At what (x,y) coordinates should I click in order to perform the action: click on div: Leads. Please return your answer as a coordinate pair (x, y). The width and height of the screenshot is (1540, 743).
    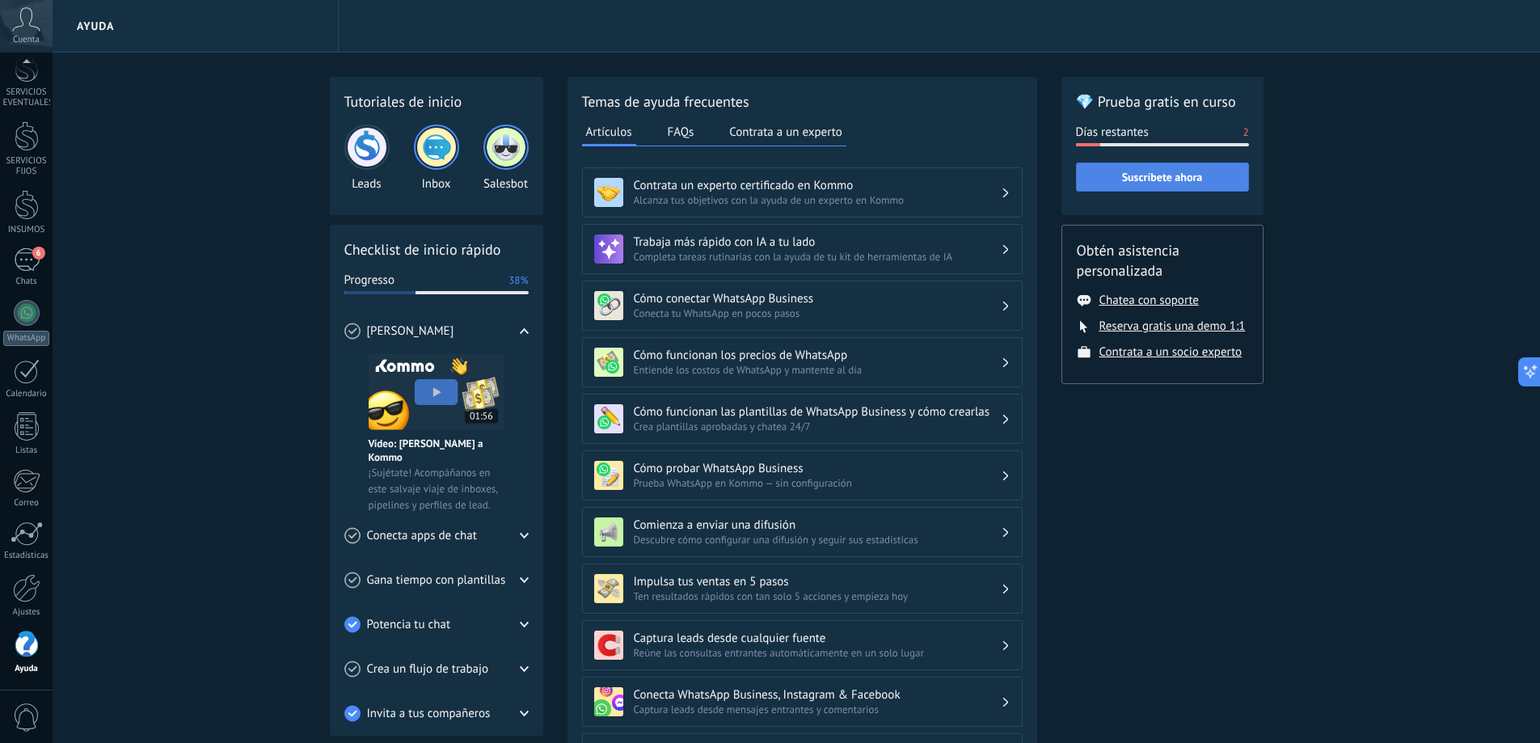
    Looking at the image, I should click on (367, 158).